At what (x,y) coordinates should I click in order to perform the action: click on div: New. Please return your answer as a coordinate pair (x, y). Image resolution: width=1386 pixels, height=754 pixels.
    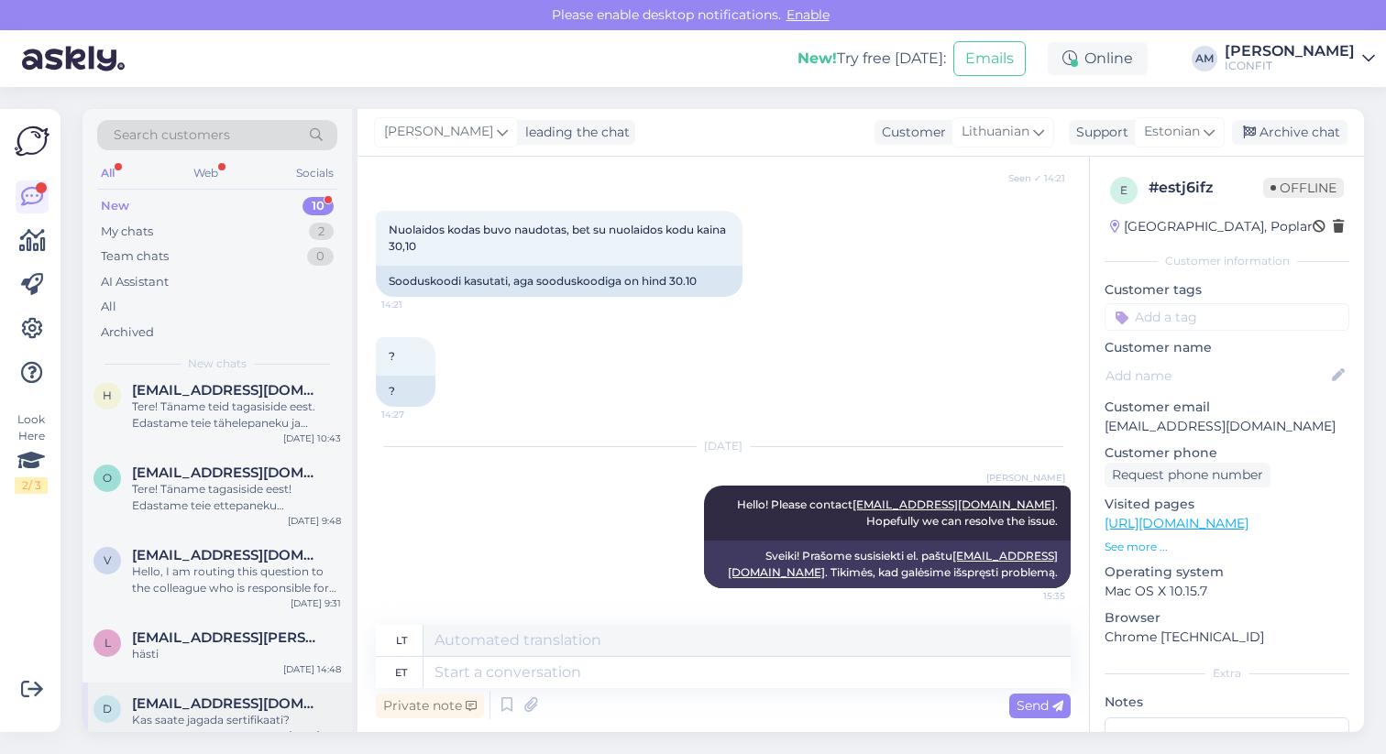
    Looking at the image, I should click on (115, 206).